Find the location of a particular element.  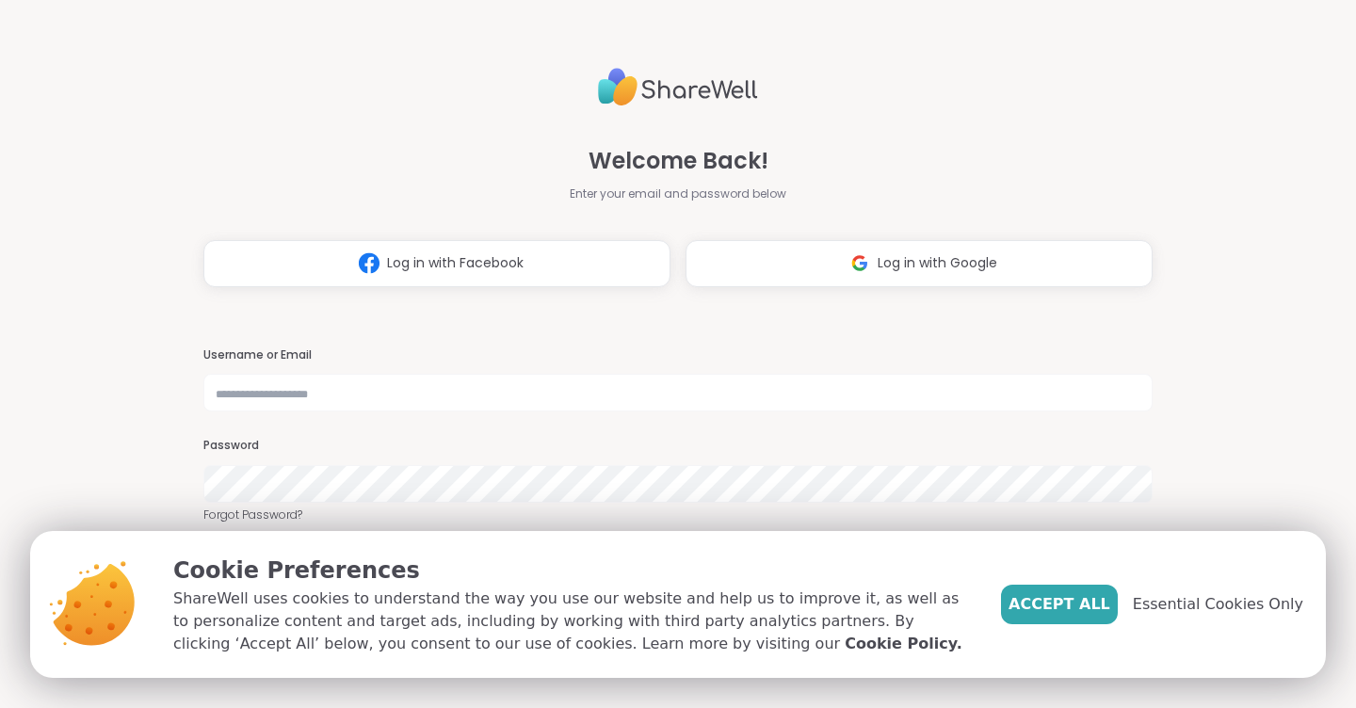

span: Log in with Facebook is located at coordinates (455, 263).